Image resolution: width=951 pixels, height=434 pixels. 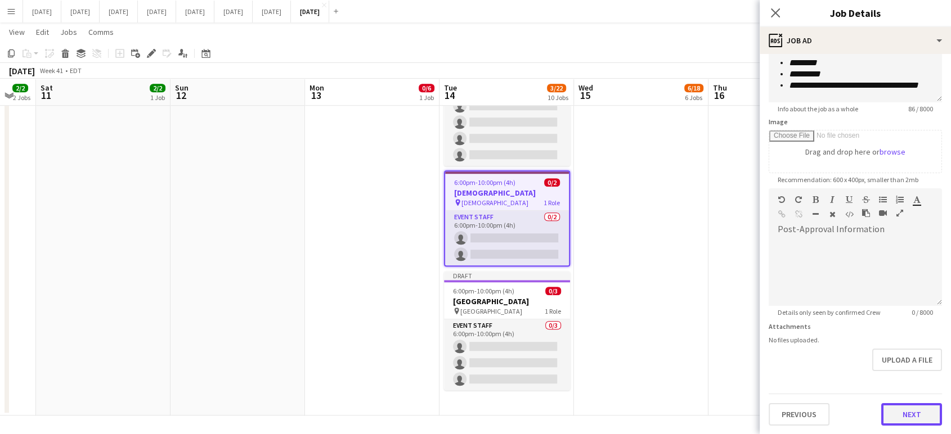 I want to click on div: 6 Jobs, so click(x=694, y=97).